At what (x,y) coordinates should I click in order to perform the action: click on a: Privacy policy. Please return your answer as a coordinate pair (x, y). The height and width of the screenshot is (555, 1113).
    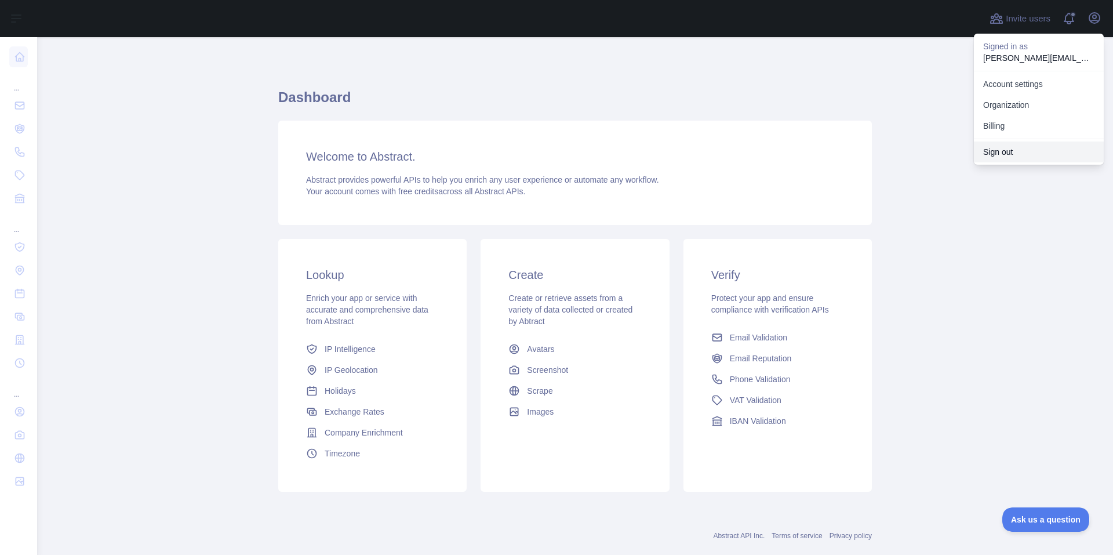
    Looking at the image, I should click on (850, 536).